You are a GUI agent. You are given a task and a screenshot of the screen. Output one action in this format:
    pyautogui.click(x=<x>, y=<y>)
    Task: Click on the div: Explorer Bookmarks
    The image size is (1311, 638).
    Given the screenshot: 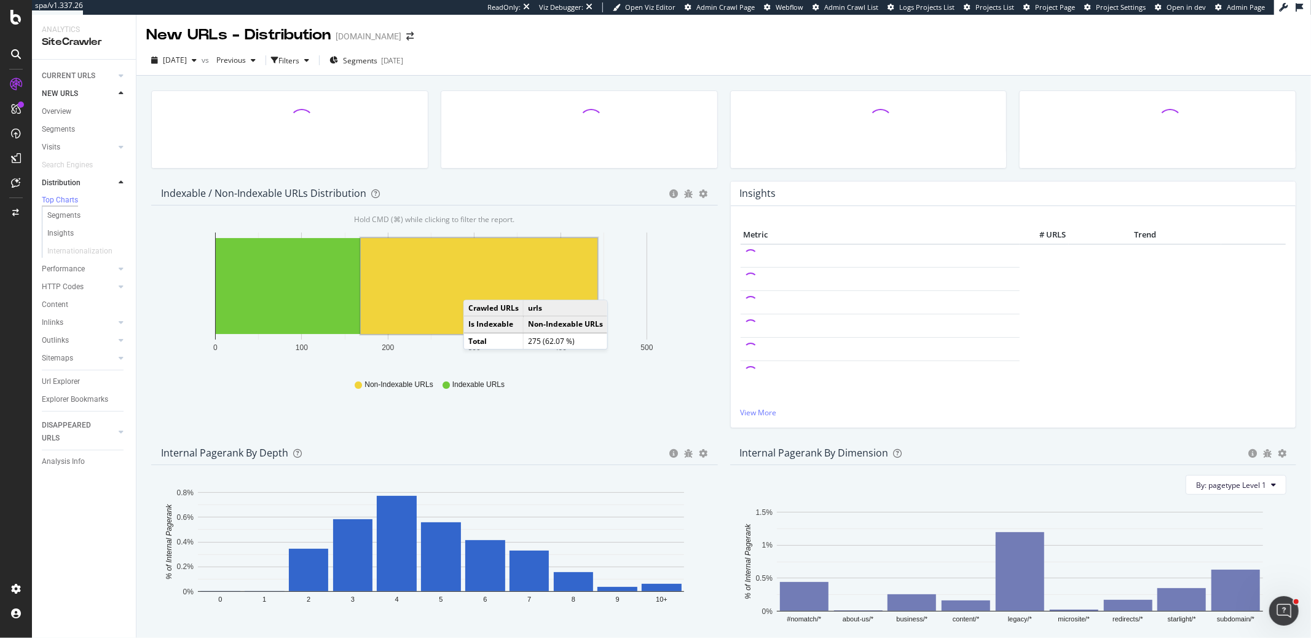 What is the action you would take?
    pyautogui.click(x=75, y=399)
    